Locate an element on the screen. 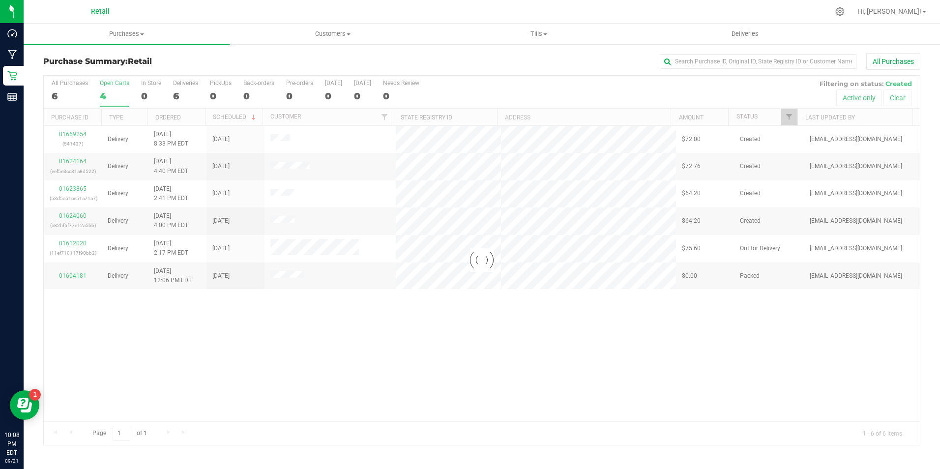 This screenshot has height=469, width=940. div: Manage settings is located at coordinates (840, 11).